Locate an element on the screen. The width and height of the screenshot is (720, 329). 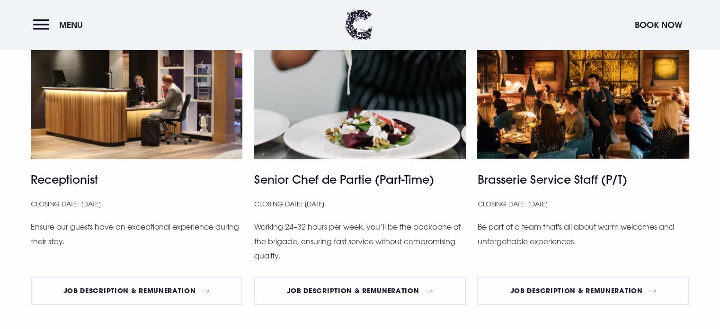
h4: Receptionist is located at coordinates (137, 179).